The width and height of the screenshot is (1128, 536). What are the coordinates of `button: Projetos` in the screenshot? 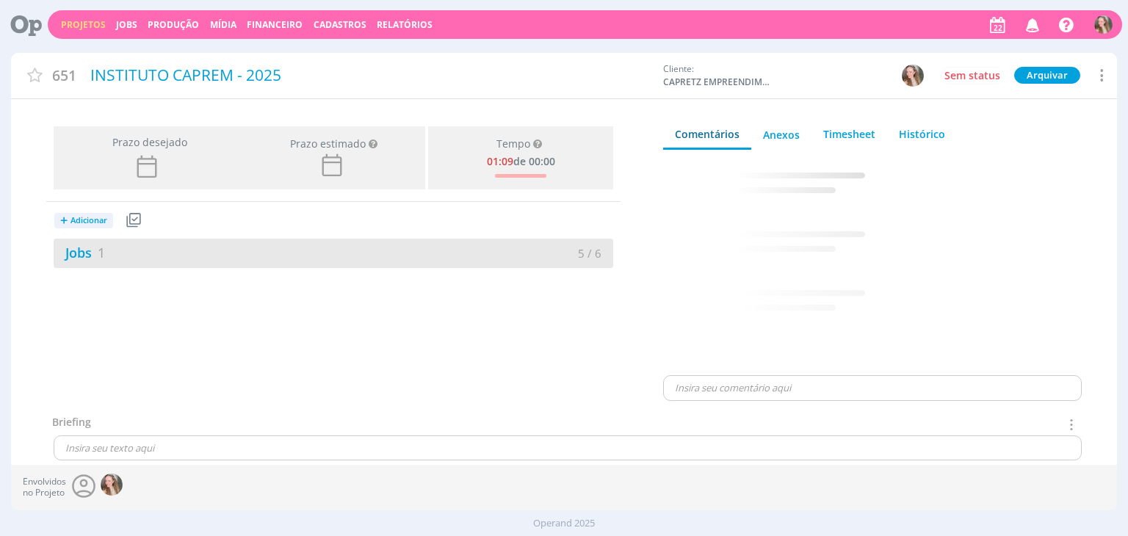 It's located at (83, 25).